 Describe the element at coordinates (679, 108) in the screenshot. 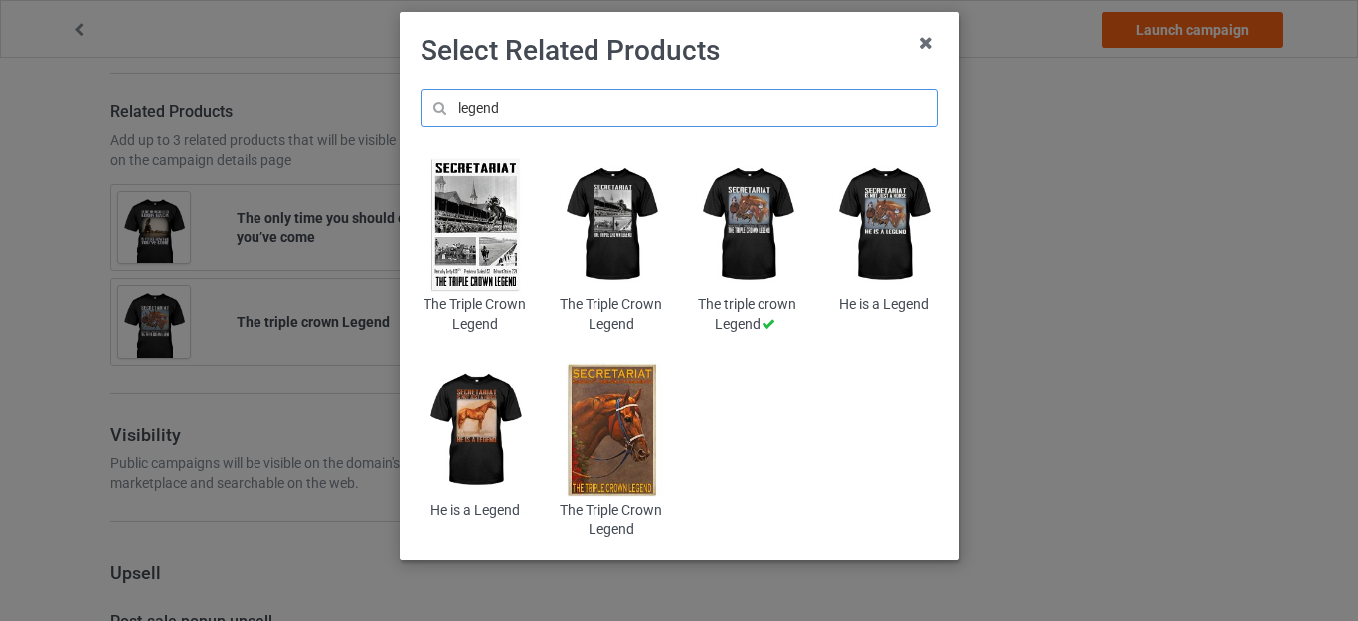

I see `input: legend` at that location.